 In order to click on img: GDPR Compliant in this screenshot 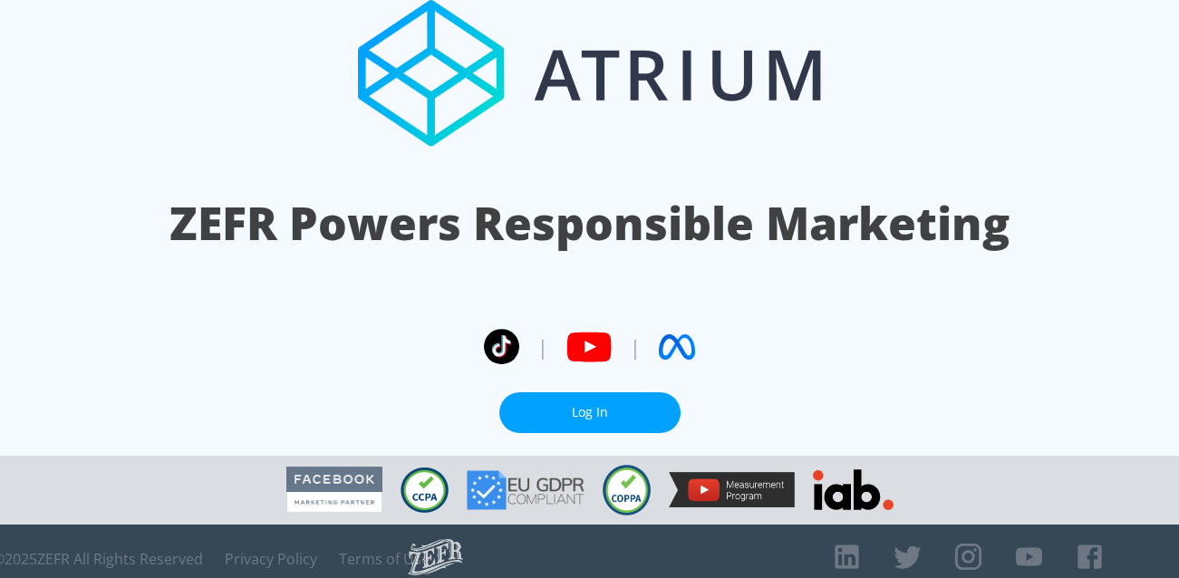, I will do `click(526, 490)`.